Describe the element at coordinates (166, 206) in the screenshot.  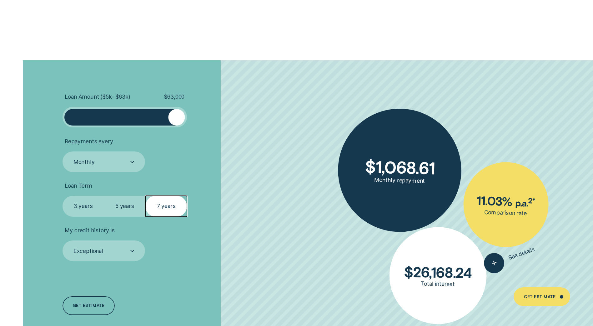
I see `label: 7 years` at that location.